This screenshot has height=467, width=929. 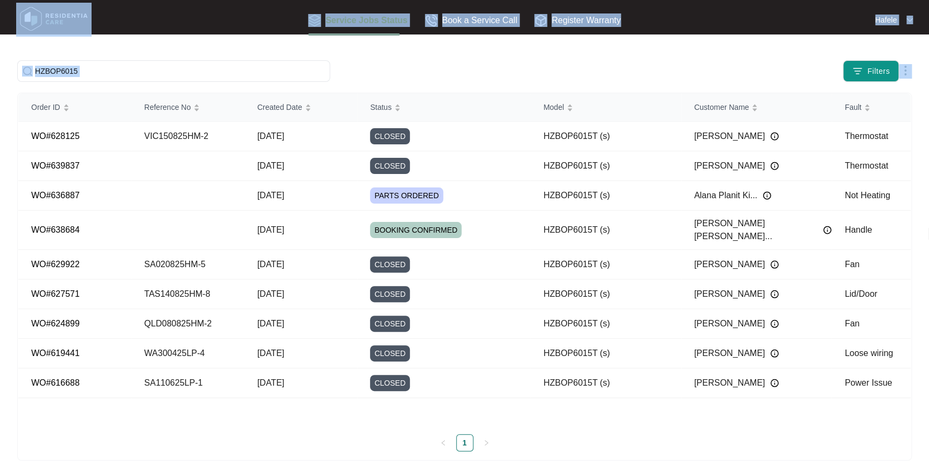 I want to click on div: Service Jobs Status, so click(x=358, y=20).